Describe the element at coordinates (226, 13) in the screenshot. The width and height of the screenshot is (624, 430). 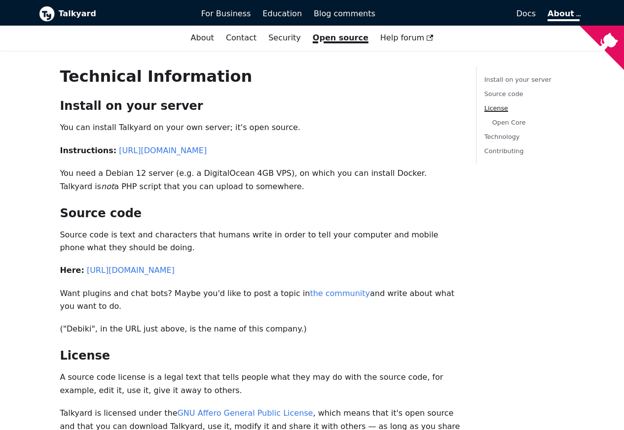
I see `span: For Business` at that location.